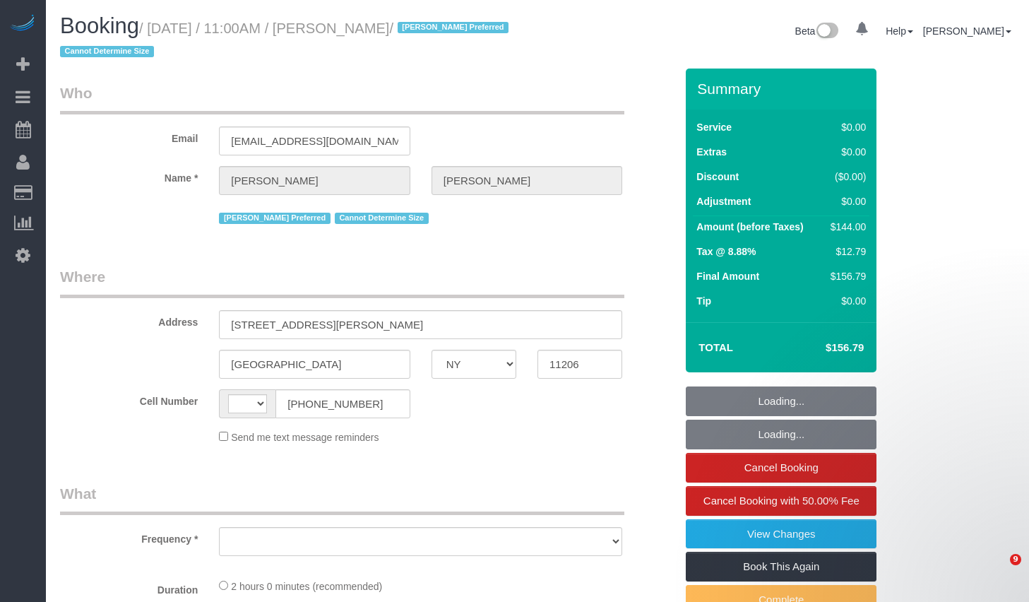  Describe the element at coordinates (342, 282) in the screenshot. I see `legend: Where` at that location.